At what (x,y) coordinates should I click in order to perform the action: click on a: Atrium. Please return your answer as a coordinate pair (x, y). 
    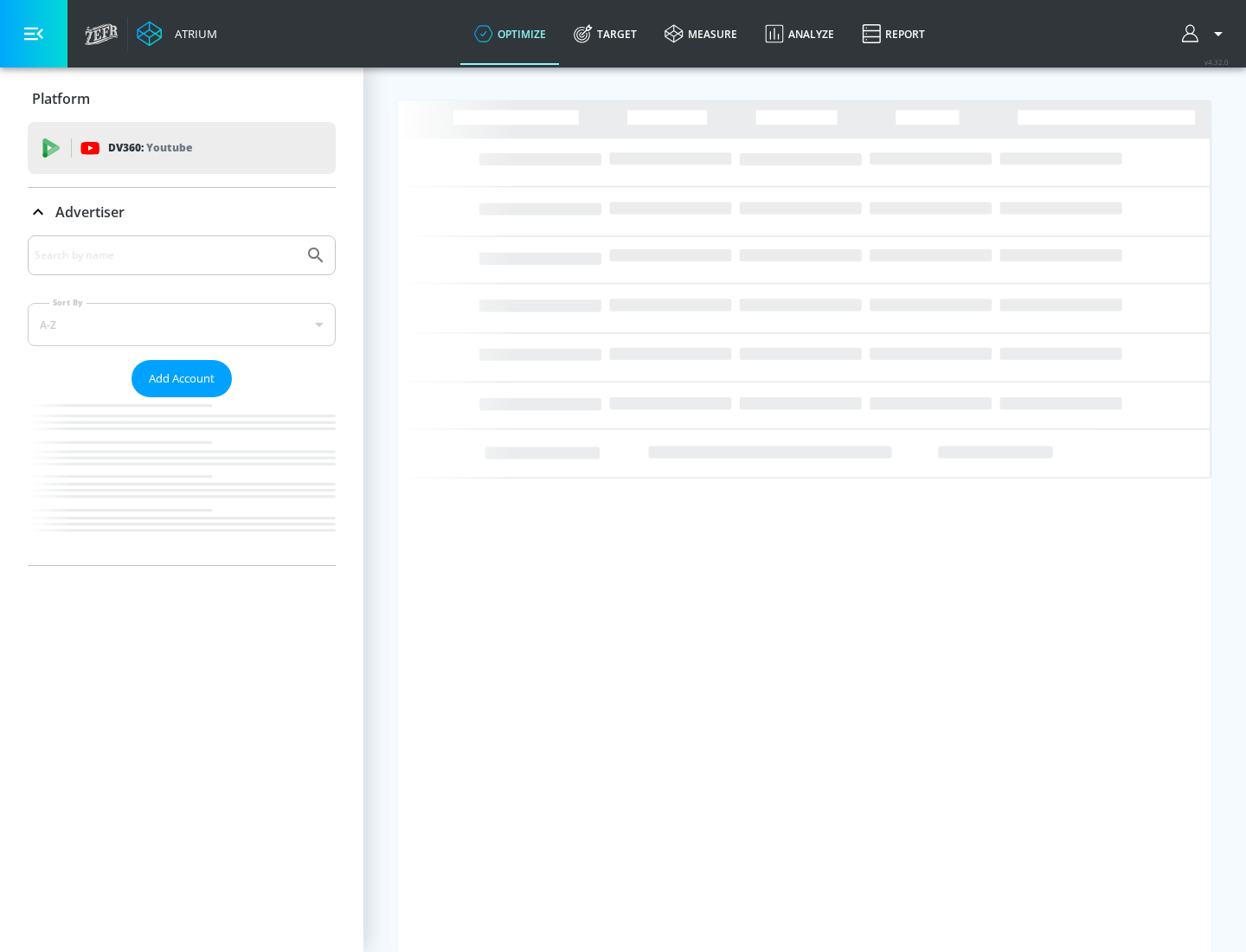
    Looking at the image, I should click on (177, 34).